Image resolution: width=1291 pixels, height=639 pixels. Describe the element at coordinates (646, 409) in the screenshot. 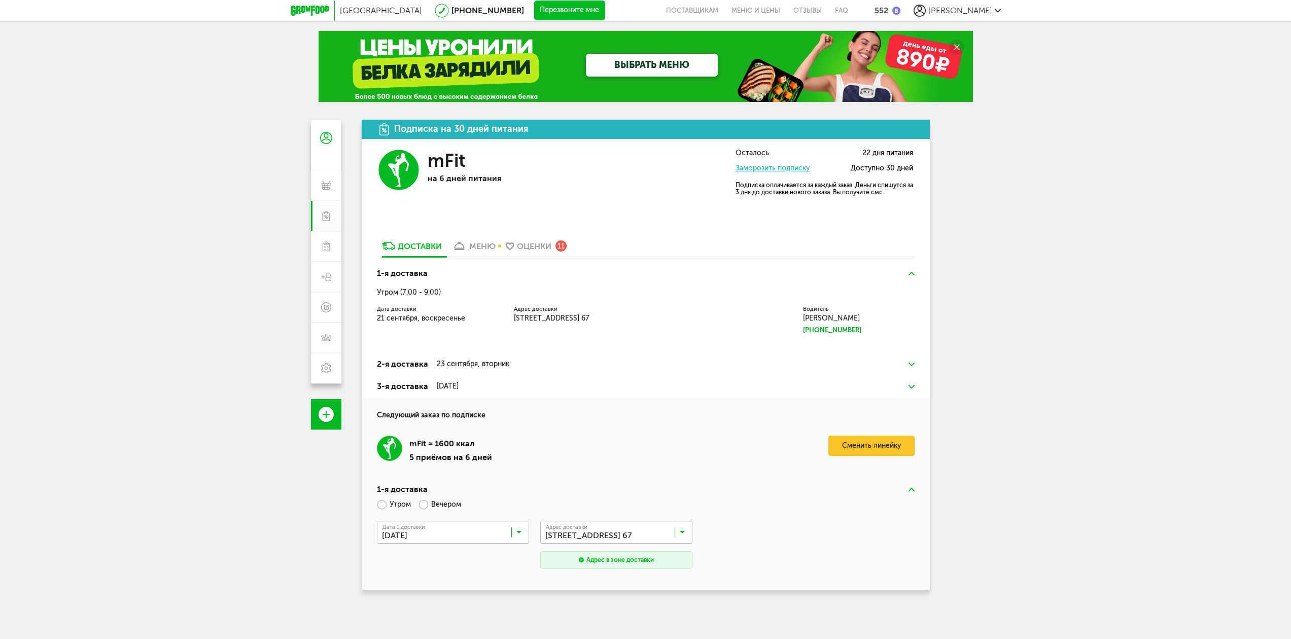

I see `h4: Следующий заказ по подписке` at that location.